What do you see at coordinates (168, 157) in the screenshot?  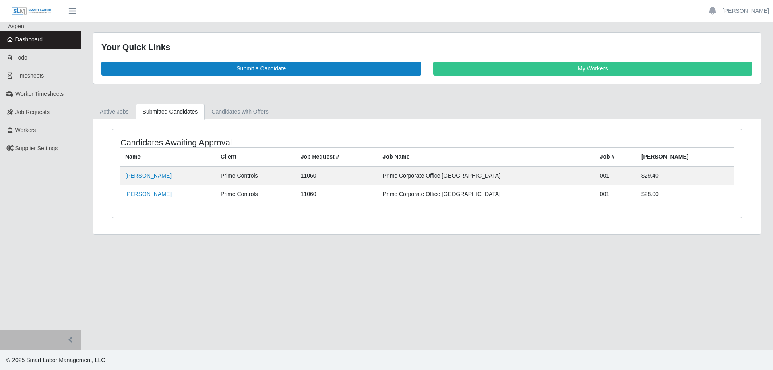 I see `th: Name` at bounding box center [168, 157].